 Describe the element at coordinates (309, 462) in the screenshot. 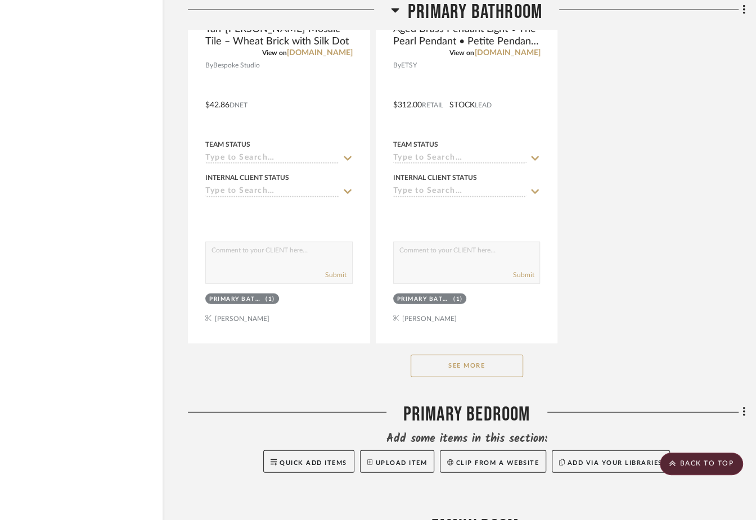

I see `button: Quick Add Items` at that location.